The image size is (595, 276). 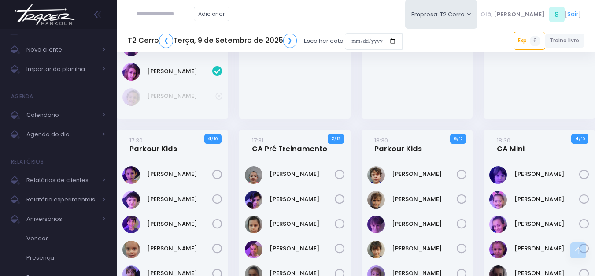 I want to click on a: 18:30Parkour Kids, so click(x=398, y=144).